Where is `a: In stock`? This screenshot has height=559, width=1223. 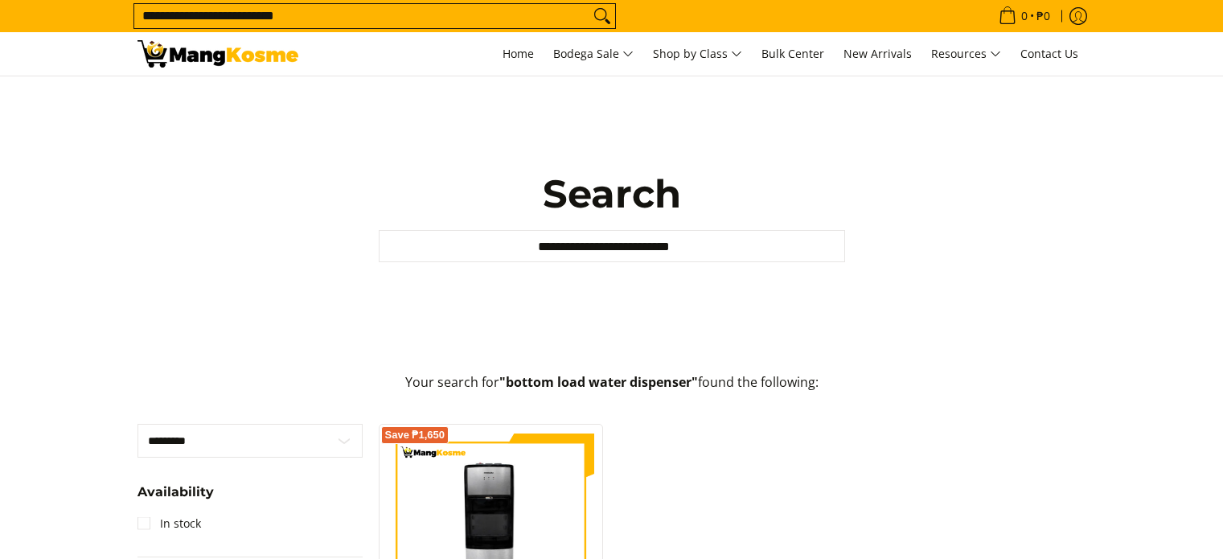 a: In stock is located at coordinates (169, 523).